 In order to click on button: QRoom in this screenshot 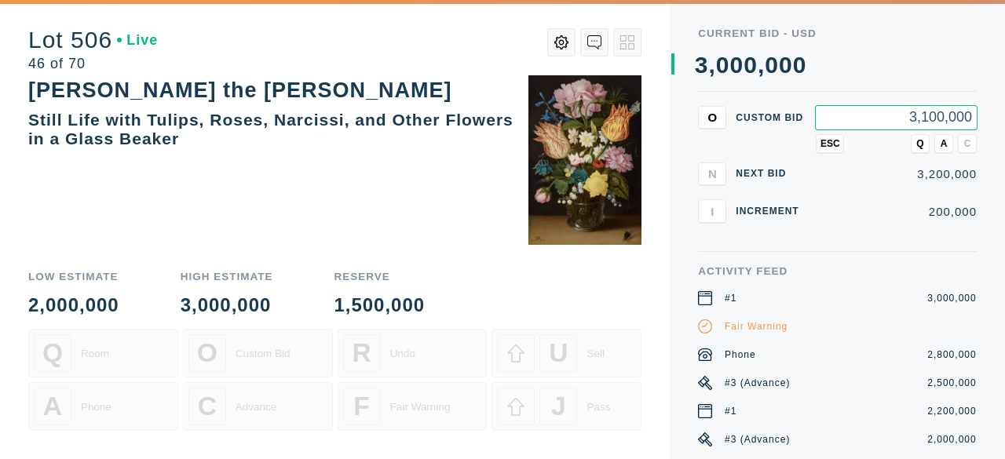, I will do `click(103, 353)`.